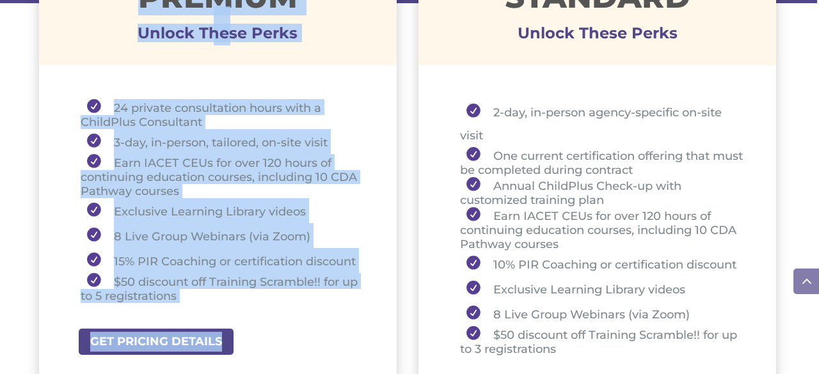 Image resolution: width=819 pixels, height=374 pixels. I want to click on li: 24 private consultation hours with a ChildPlus Consultant, so click(223, 114).